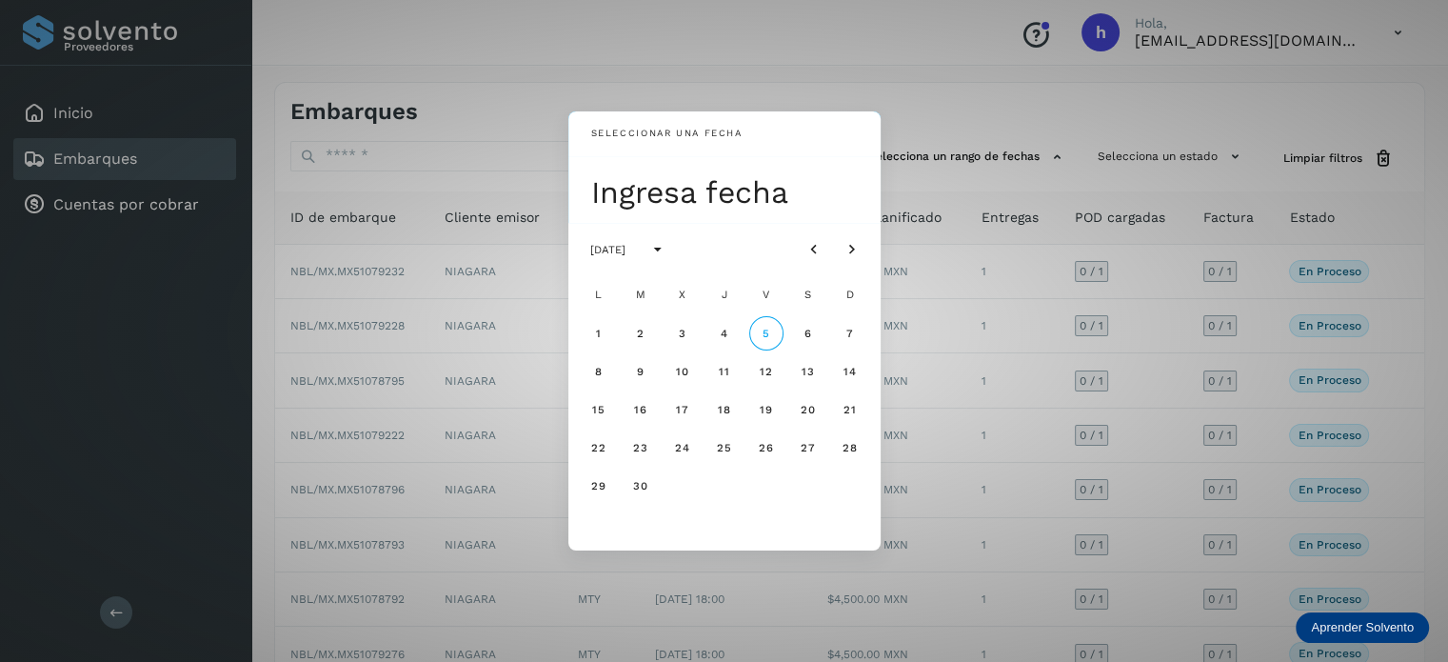 Image resolution: width=1448 pixels, height=662 pixels. What do you see at coordinates (730, 192) in the screenshot?
I see `div: Ingresa fecha` at bounding box center [730, 192].